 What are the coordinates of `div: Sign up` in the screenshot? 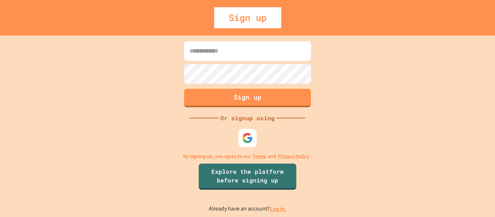 It's located at (247, 18).